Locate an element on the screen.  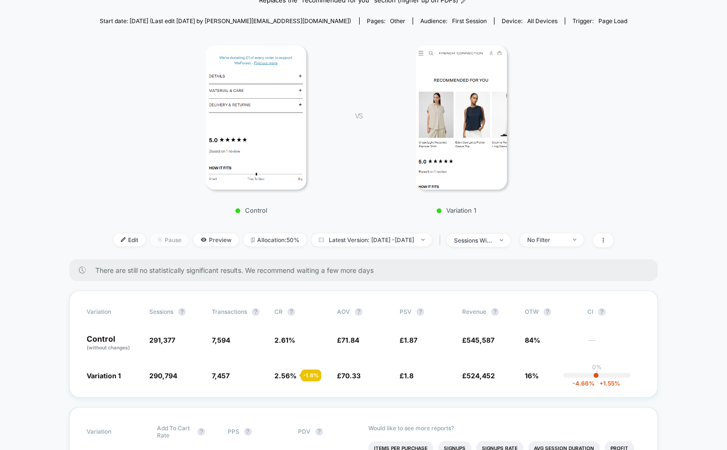
span: PSV is located at coordinates (406, 312).